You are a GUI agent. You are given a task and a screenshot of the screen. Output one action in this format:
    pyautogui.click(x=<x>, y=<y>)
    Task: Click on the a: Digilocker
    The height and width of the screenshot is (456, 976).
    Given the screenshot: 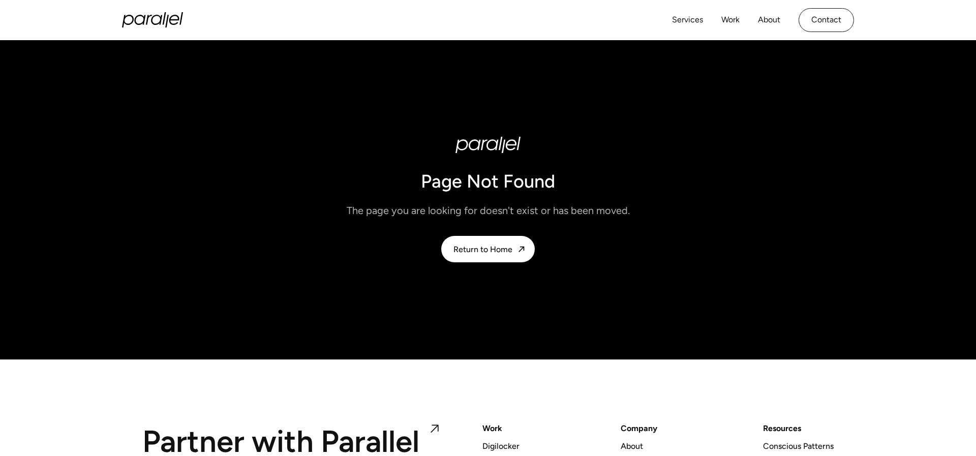 What is the action you would take?
    pyautogui.click(x=501, y=446)
    